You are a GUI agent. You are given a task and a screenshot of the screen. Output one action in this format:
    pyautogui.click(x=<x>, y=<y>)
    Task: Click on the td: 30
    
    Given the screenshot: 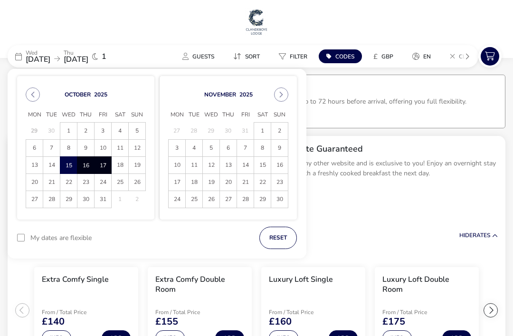 What is the action you would take?
    pyautogui.click(x=280, y=199)
    